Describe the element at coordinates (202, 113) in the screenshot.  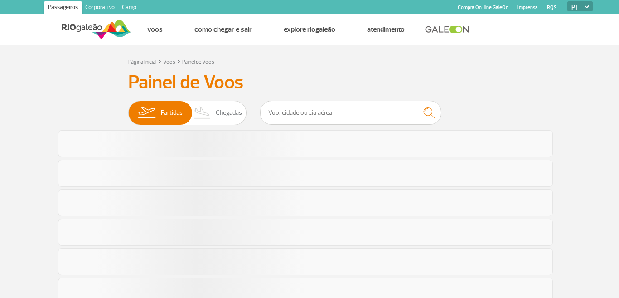
I see `img: slider-desembarque` at that location.